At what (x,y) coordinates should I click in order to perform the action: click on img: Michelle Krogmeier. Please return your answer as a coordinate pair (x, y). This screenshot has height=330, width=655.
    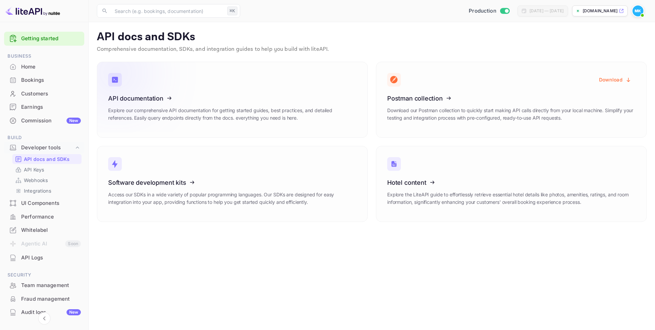
    Looking at the image, I should click on (638, 11).